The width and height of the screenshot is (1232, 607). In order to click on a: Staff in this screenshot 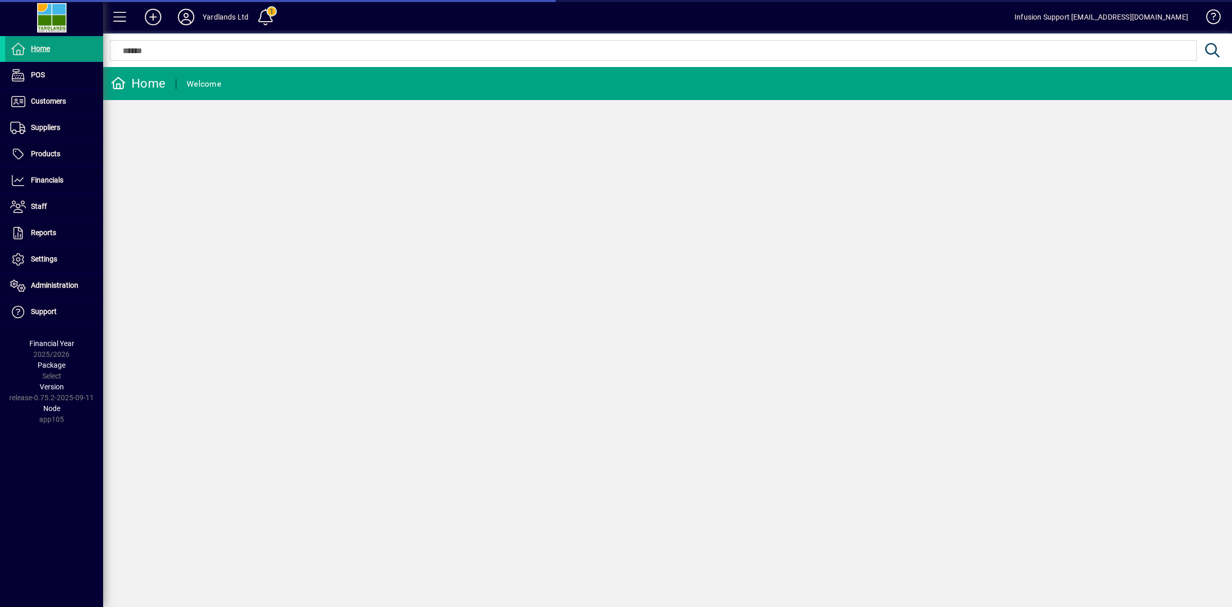, I will do `click(54, 207)`.